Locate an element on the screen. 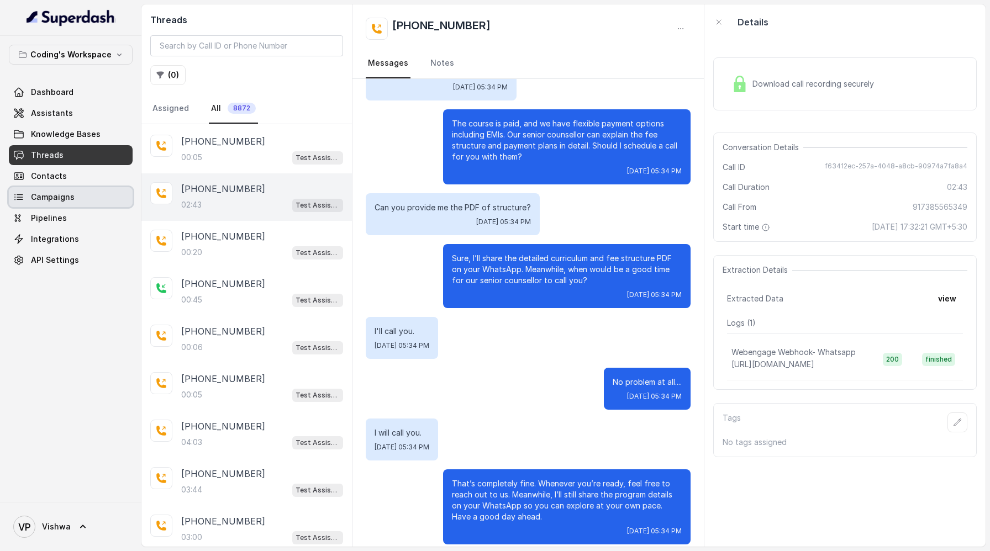 This screenshot has height=551, width=990. a: Vishwa is located at coordinates (71, 527).